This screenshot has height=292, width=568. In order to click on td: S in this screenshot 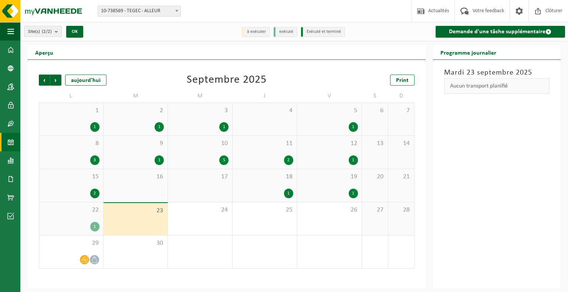, I will do `click(375, 96)`.